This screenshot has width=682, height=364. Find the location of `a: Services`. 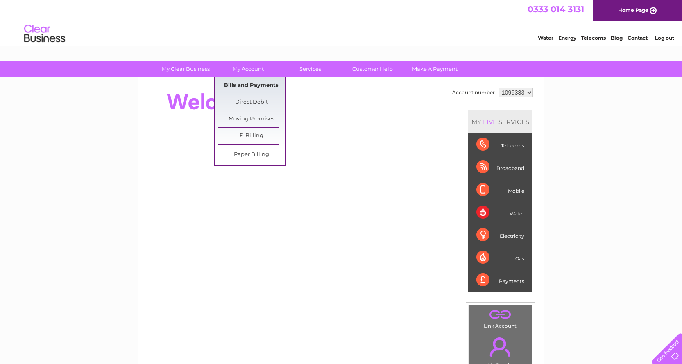

a: Services is located at coordinates (310, 69).